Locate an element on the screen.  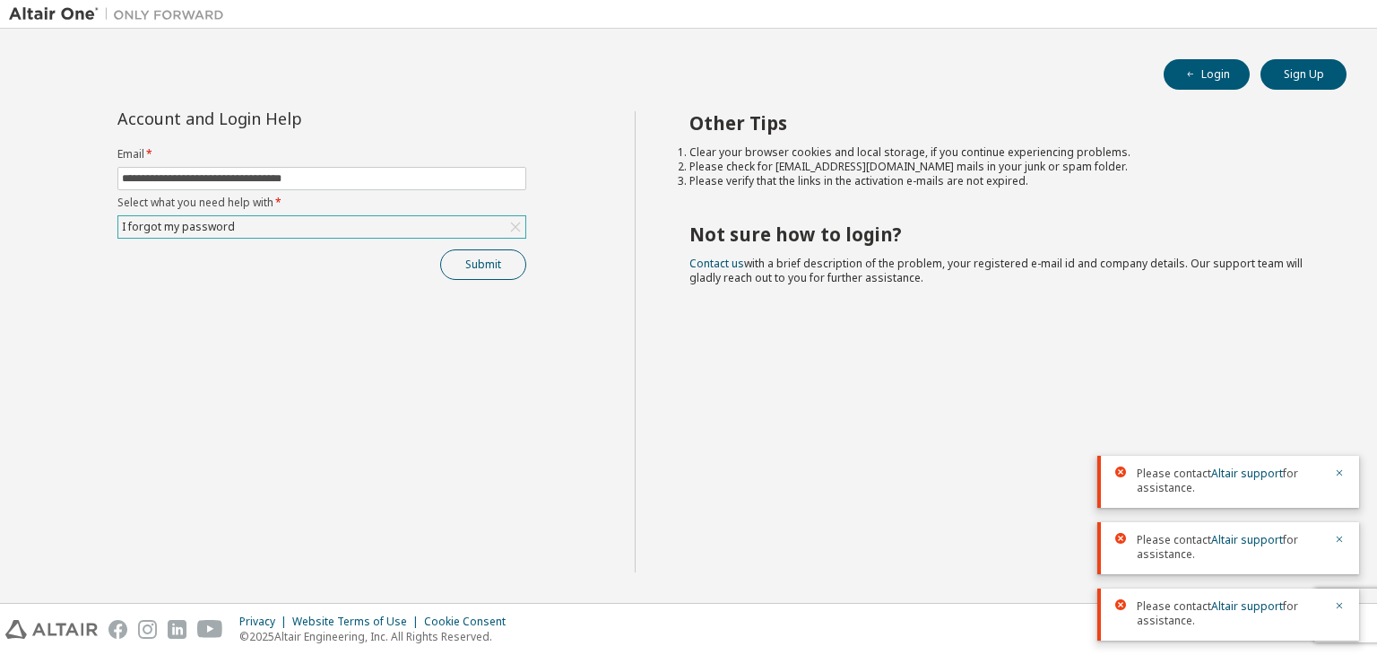
p: © 2025 Altair Engineering, Inc. All Rights Reserved. is located at coordinates (377, 636).